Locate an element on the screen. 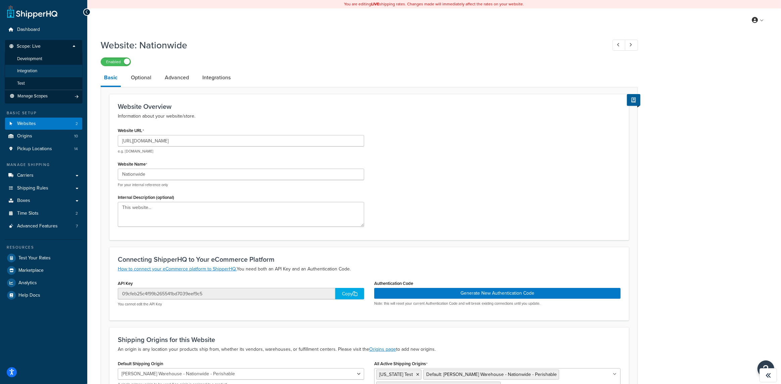  p: An origin is any location your products ship from, whether its vendors, warehouses, or fulfillmen... is located at coordinates (369, 349).